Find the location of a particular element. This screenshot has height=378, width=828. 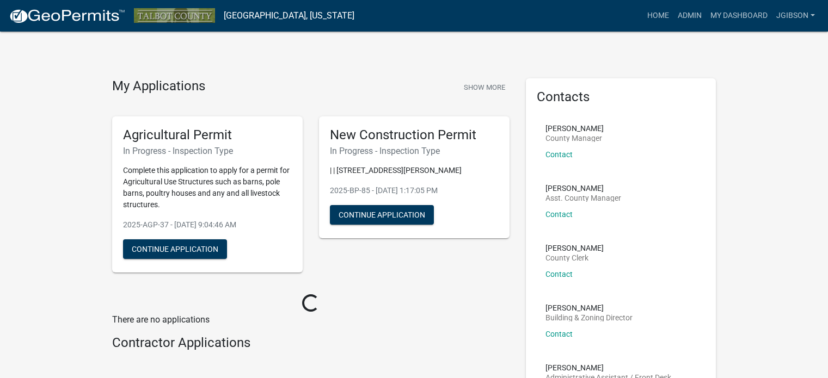

a: Admin is located at coordinates (690, 16).